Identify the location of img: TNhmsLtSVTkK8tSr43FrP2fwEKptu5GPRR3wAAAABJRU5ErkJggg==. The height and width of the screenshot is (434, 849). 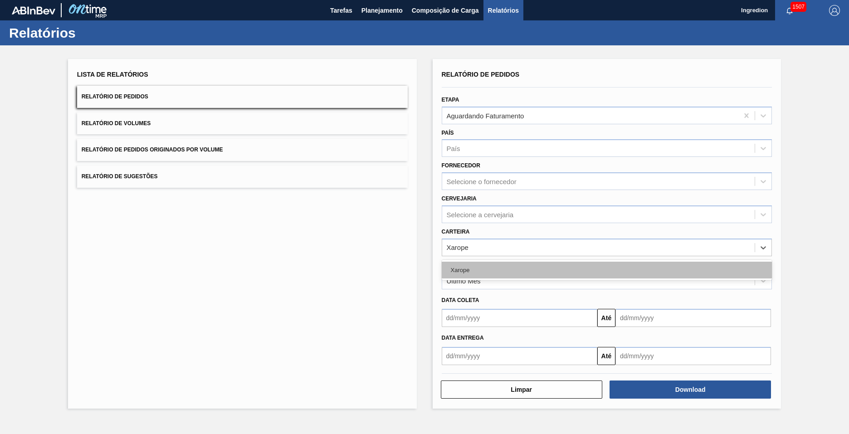
(34, 10).